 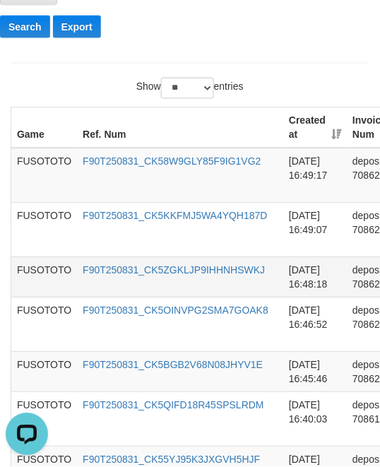 I want to click on a: F90T250831_CK5ZGKLJP9IHHNHSWKJ, so click(x=174, y=271).